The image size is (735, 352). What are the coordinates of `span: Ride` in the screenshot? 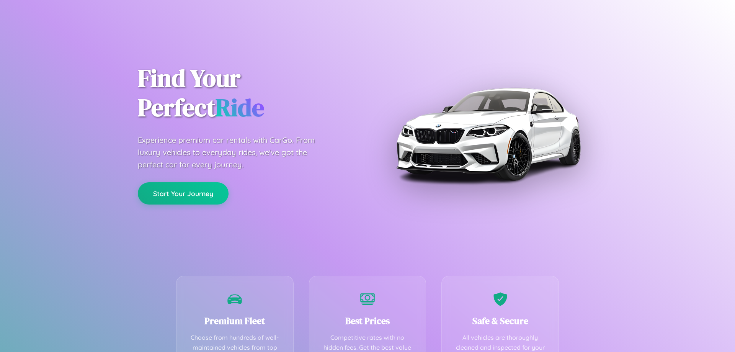 It's located at (240, 107).